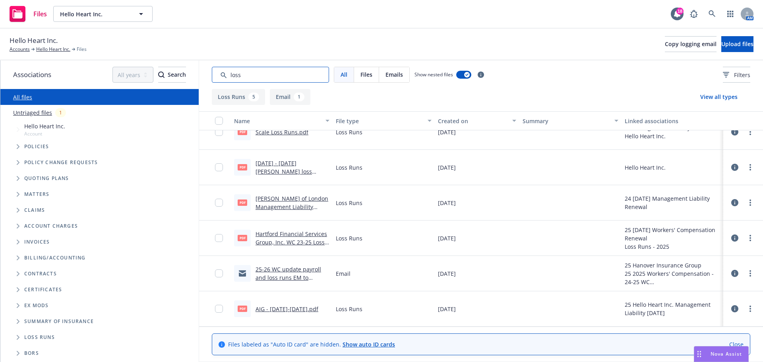 The width and height of the screenshot is (763, 362). Describe the element at coordinates (254, 97) in the screenshot. I see `div: 5` at that location.